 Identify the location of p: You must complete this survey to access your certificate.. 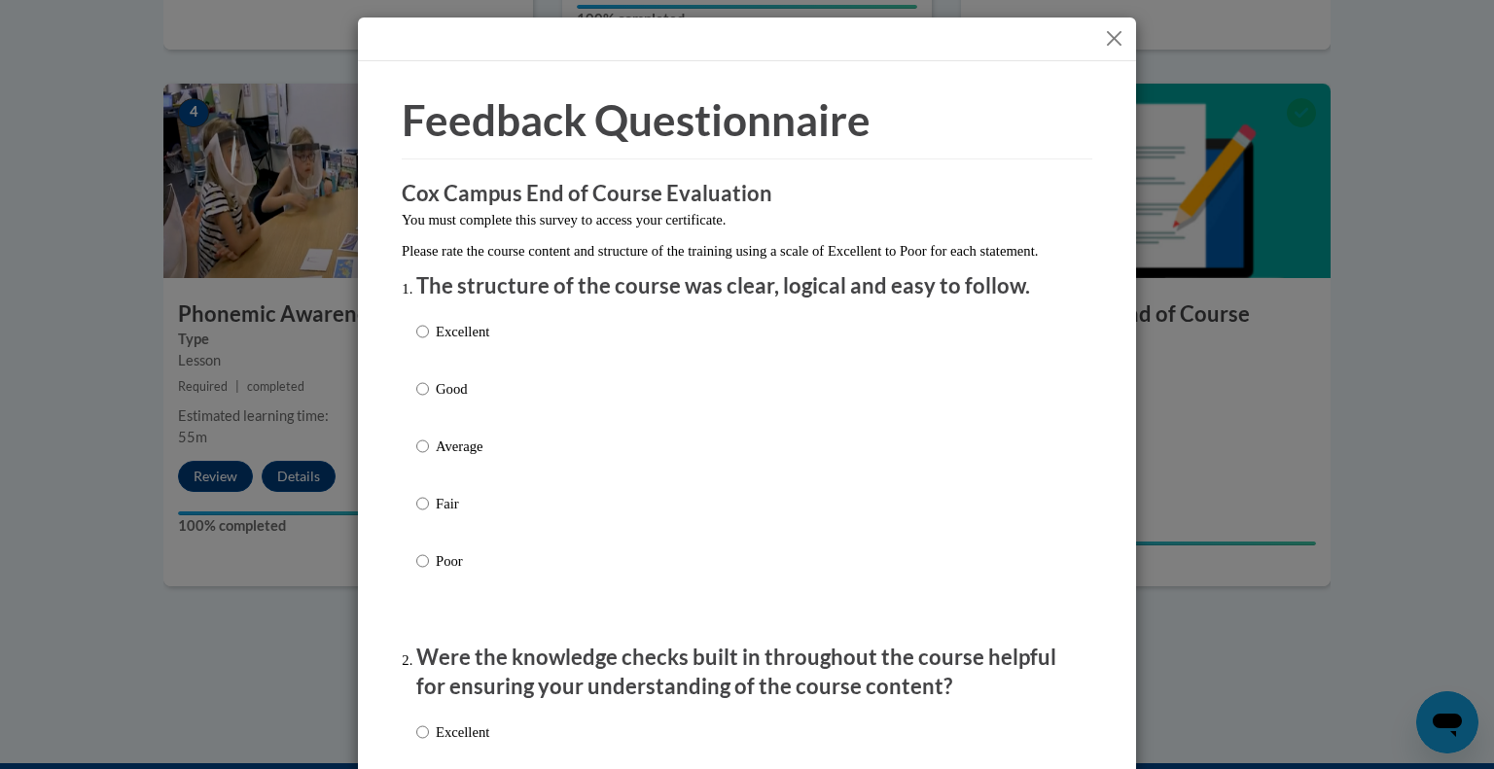
(747, 220).